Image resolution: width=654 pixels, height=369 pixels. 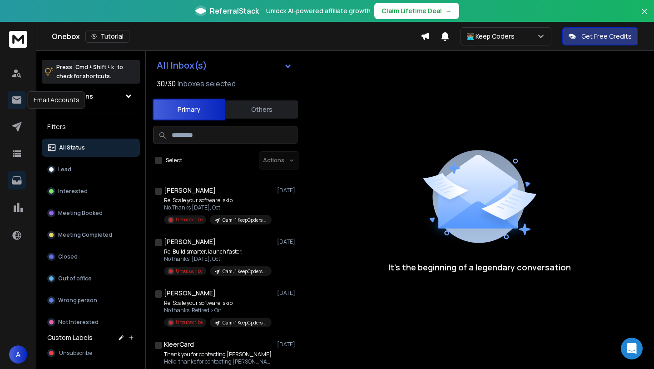 I want to click on span: Unsubscribe, so click(x=75, y=353).